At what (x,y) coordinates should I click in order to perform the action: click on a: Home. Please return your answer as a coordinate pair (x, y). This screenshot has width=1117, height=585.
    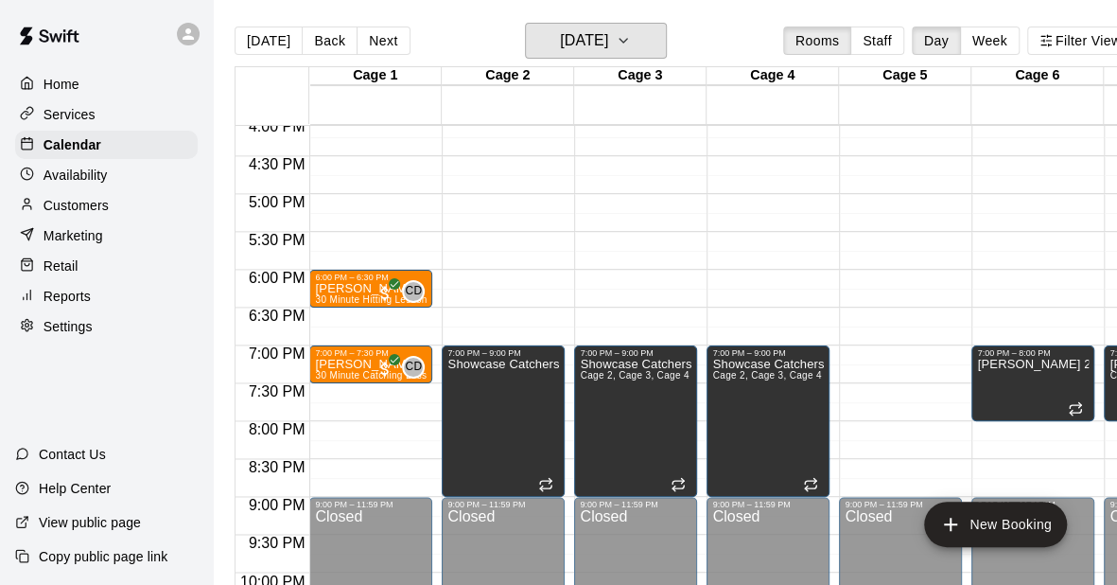
    Looking at the image, I should click on (106, 84).